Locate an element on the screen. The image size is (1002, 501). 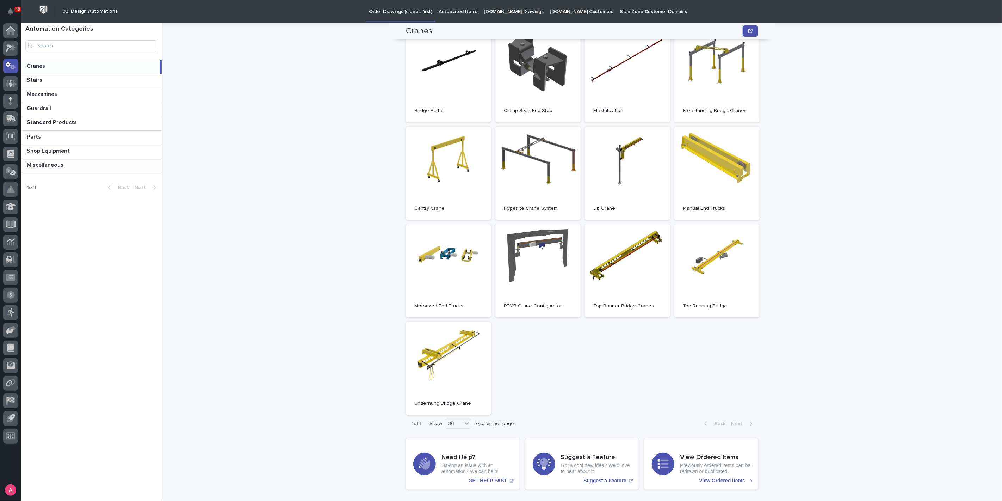
h3: Need Help? is located at coordinates (477, 457).